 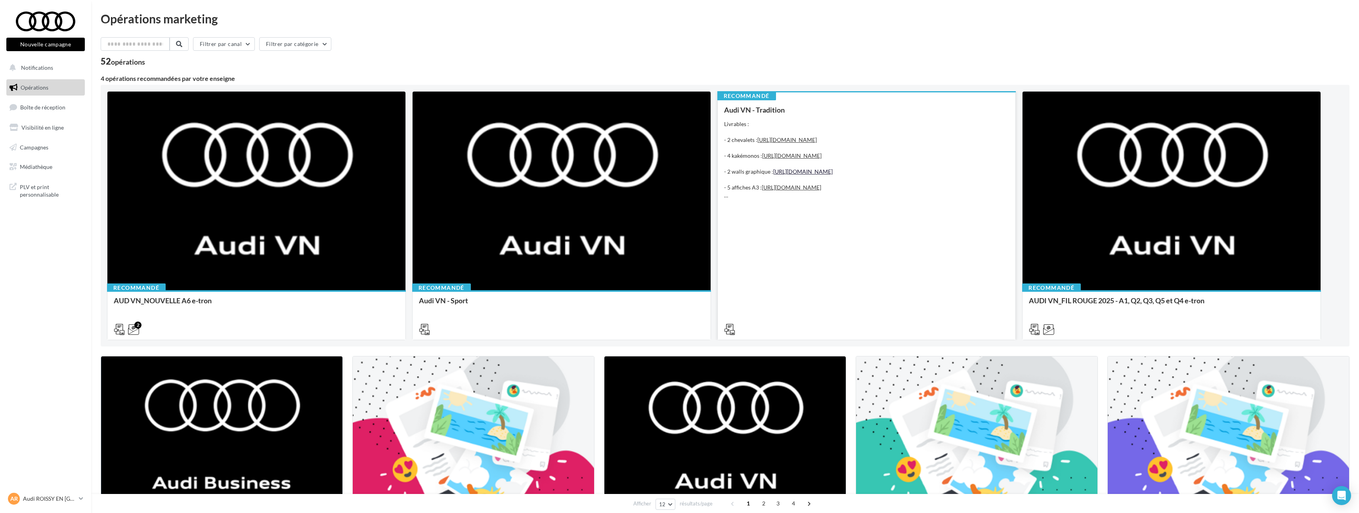 What do you see at coordinates (725, 19) in the screenshot?
I see `div: Opérations marketing` at bounding box center [725, 19].